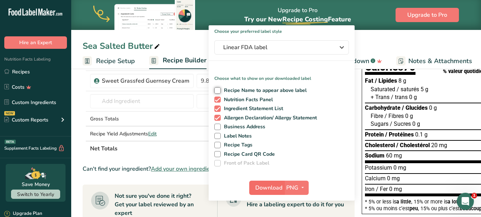 This screenshot has width=481, height=217. What do you see at coordinates (267, 188) in the screenshot?
I see `button: Download` at bounding box center [267, 188].